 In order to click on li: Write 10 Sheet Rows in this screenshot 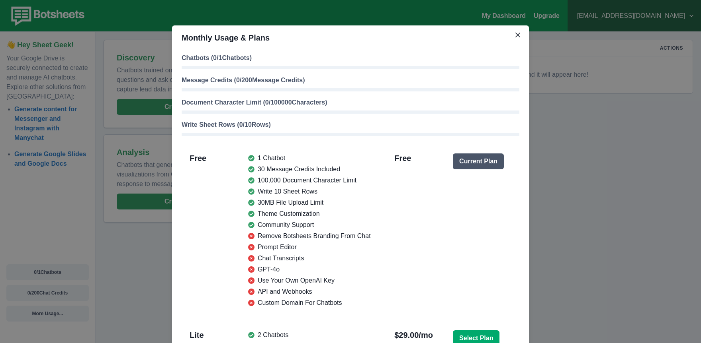, I will do `click(309, 192)`.